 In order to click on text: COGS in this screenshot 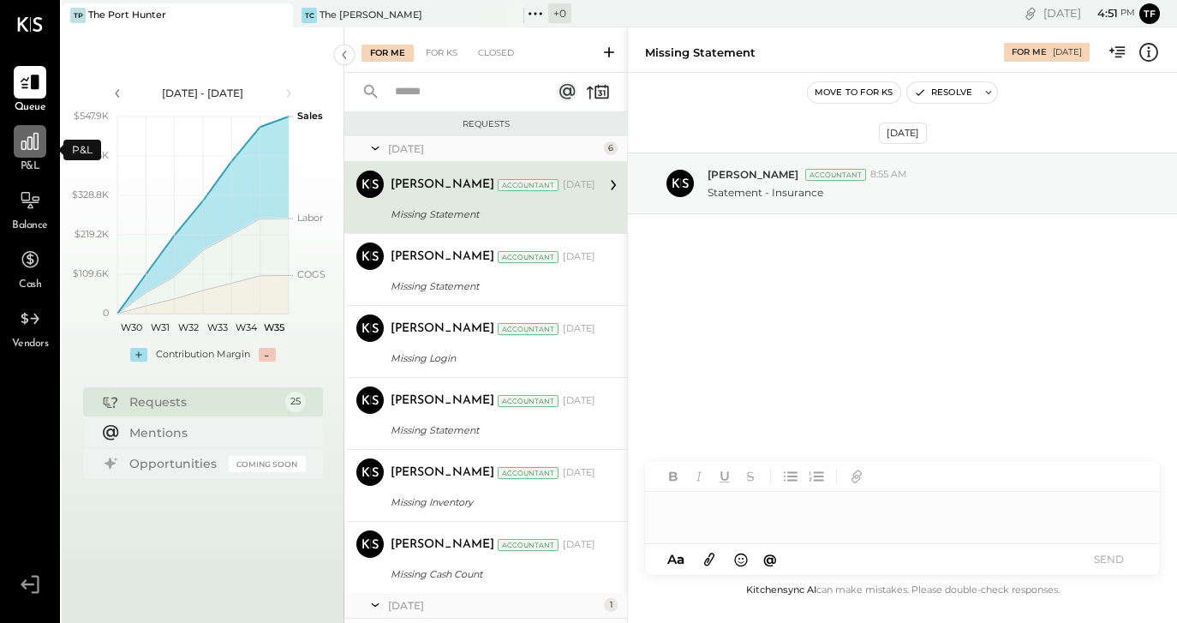, I will do `click(311, 274)`.